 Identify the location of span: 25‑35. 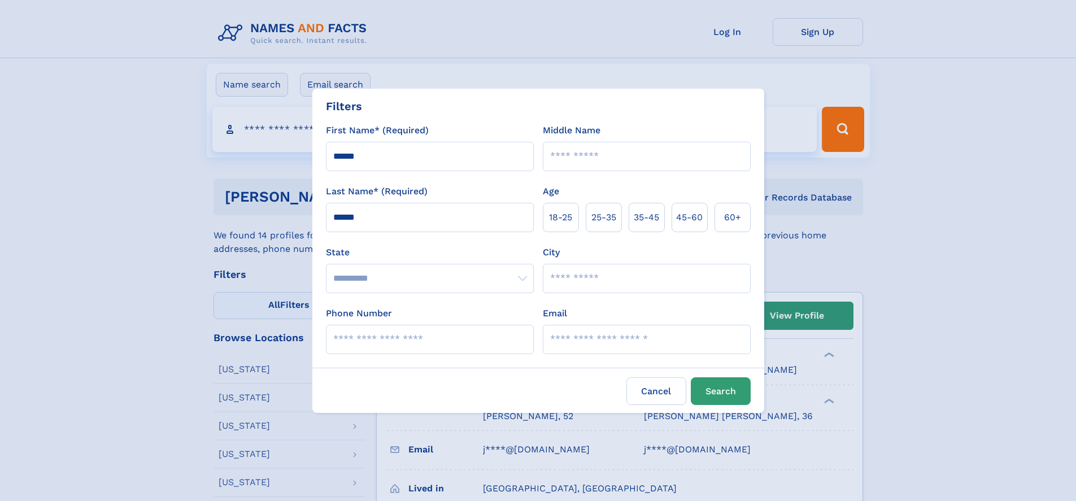
(604, 217).